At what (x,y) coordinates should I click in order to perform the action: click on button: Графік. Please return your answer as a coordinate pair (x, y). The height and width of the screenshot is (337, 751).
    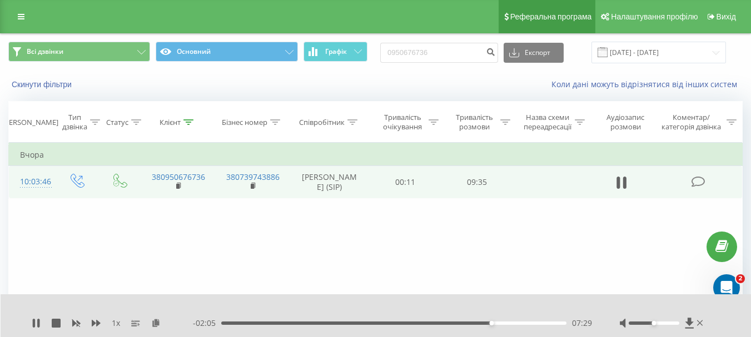
    Looking at the image, I should click on (335, 52).